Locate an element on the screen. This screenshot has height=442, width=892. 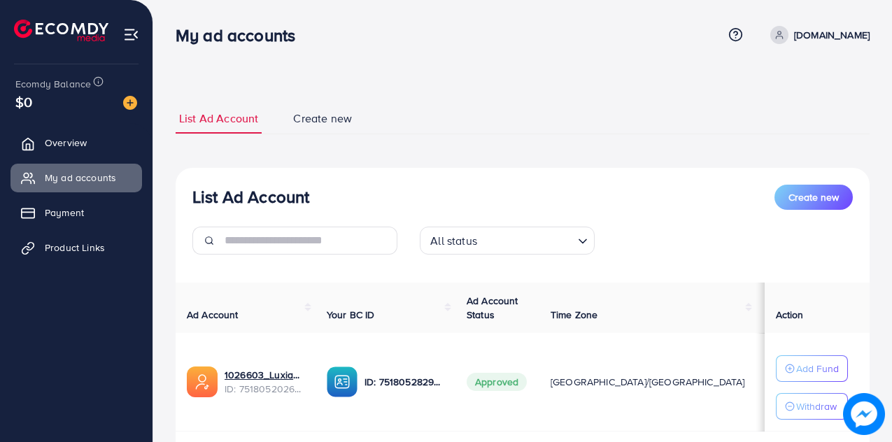
img: logo is located at coordinates (61, 30).